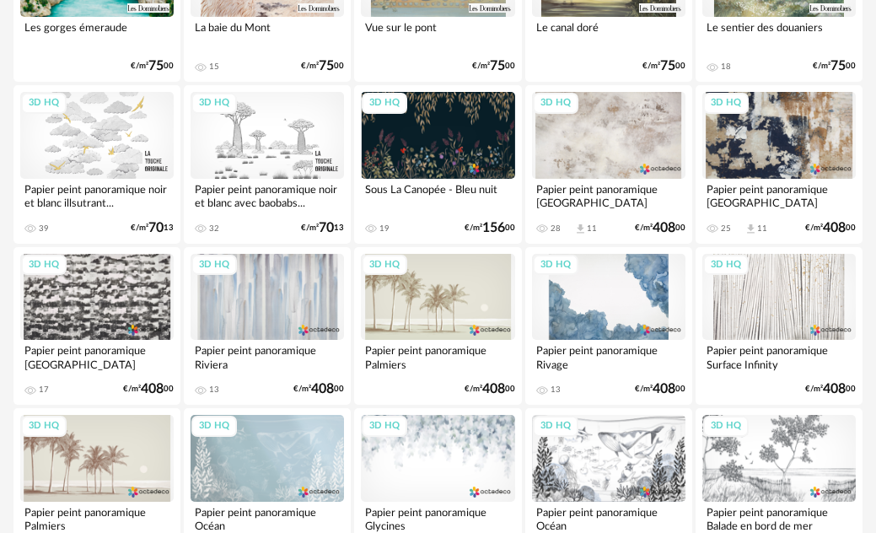 Image resolution: width=876 pixels, height=533 pixels. What do you see at coordinates (267, 164) in the screenshot?
I see `a: 3D HQ Papier peint panoramique noir et blanc avec baobabs... 32 €/m²7013` at bounding box center [267, 164].